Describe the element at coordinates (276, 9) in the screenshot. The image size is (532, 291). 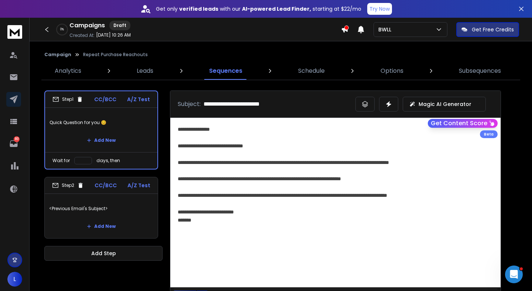
I see `strong: AI-powered Lead Finder,` at that location.